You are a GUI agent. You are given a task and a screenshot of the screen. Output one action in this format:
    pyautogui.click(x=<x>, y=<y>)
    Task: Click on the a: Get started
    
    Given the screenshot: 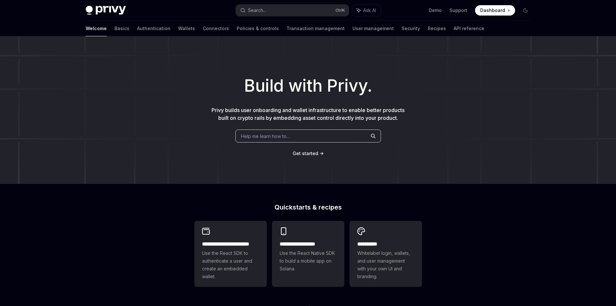 What is the action you would take?
    pyautogui.click(x=305, y=153)
    